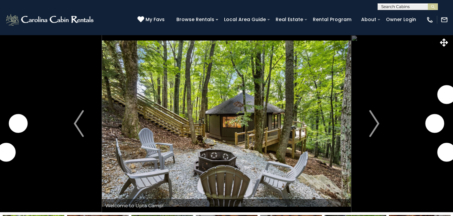 Image resolution: width=453 pixels, height=216 pixels. Describe the element at coordinates (289, 19) in the screenshot. I see `a: Real Estate` at that location.